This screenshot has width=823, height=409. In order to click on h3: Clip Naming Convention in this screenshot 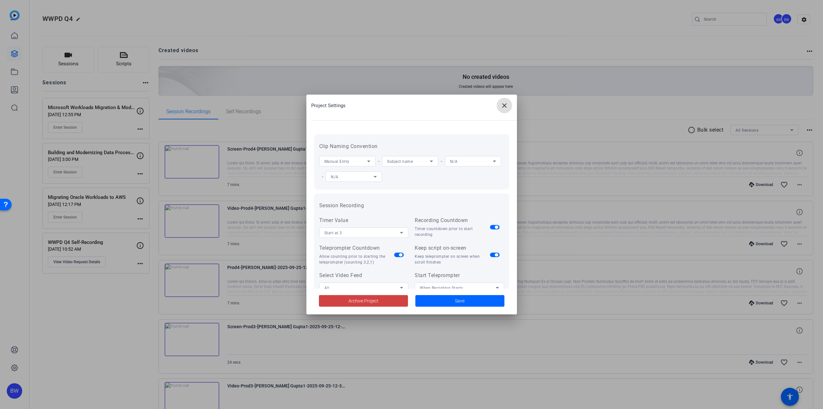, I will do `click(412, 146)`.